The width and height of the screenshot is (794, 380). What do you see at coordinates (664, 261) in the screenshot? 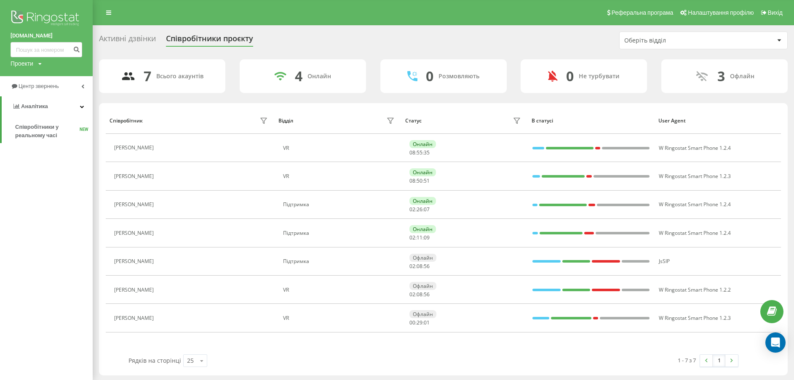
I see `span: JsSIP` at bounding box center [664, 261].